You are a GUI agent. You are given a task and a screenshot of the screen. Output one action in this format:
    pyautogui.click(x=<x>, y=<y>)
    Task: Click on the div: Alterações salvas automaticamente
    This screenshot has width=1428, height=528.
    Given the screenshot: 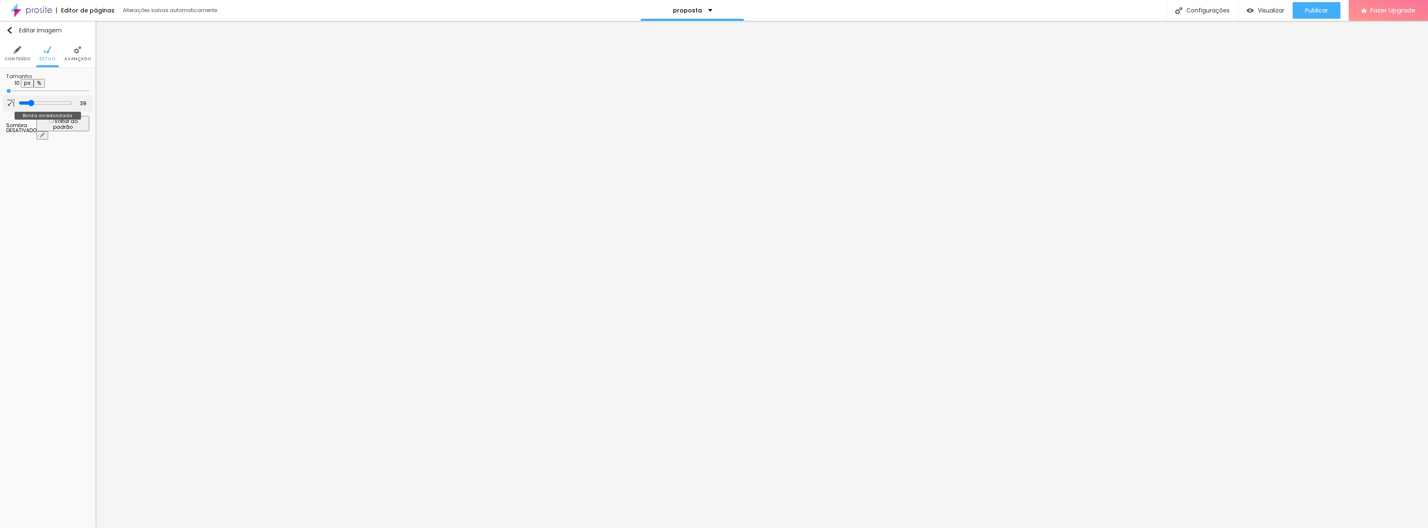 What is the action you would take?
    pyautogui.click(x=171, y=10)
    